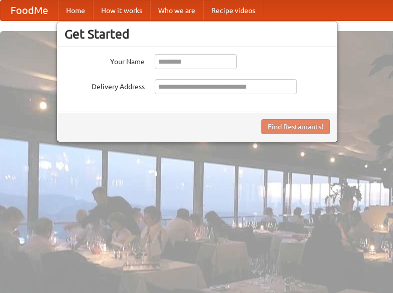 The height and width of the screenshot is (293, 393). Describe the element at coordinates (177, 11) in the screenshot. I see `a: Who we are` at that location.